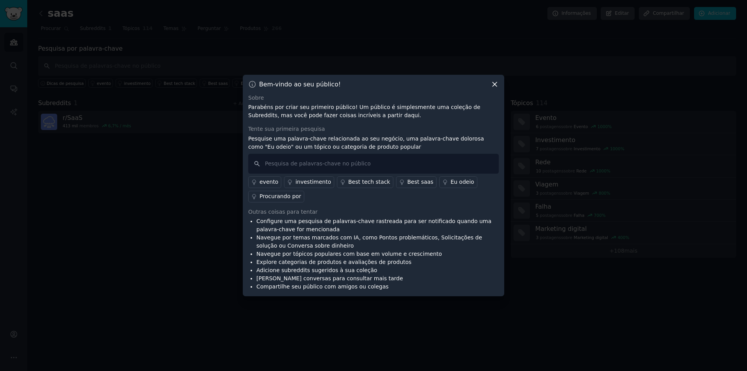 This screenshot has width=747, height=371. Describe the element at coordinates (416, 182) in the screenshot. I see `a: Best saas` at that location.